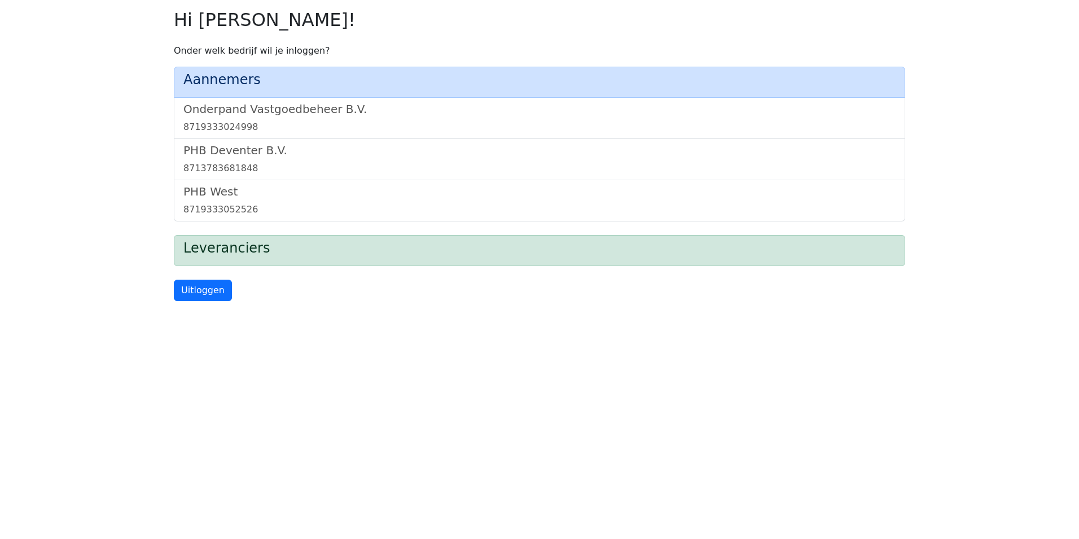 This screenshot has height=539, width=1079. Describe the element at coordinates (540, 51) in the screenshot. I see `p: Onder welk bedrijf wil je inloggen?` at that location.